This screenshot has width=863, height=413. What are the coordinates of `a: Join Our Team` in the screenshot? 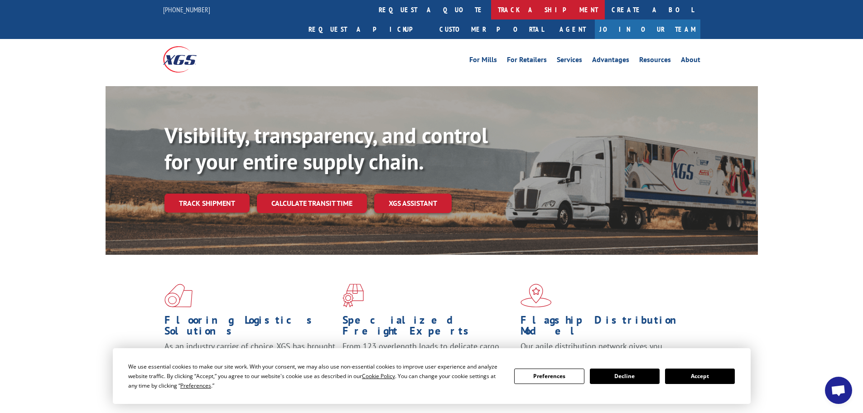 It's located at (648, 29).